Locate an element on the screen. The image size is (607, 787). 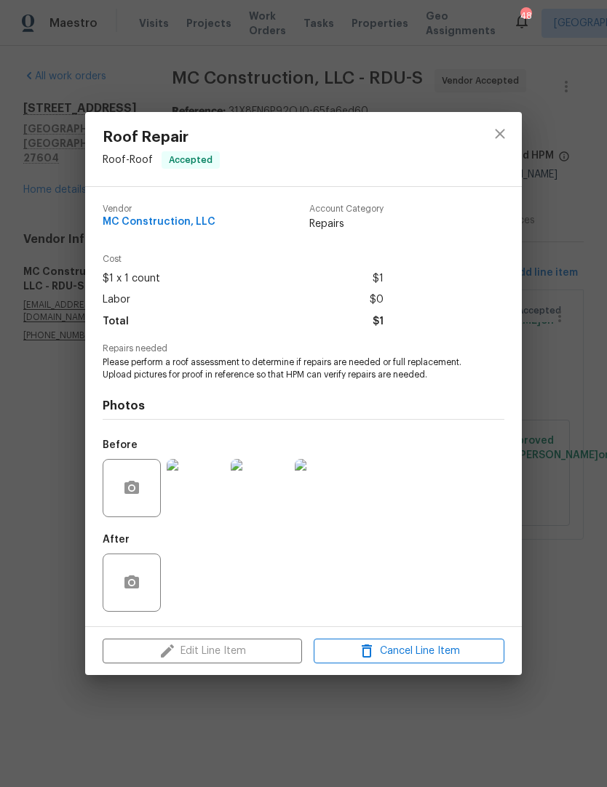
span: Labor is located at coordinates (116, 300).